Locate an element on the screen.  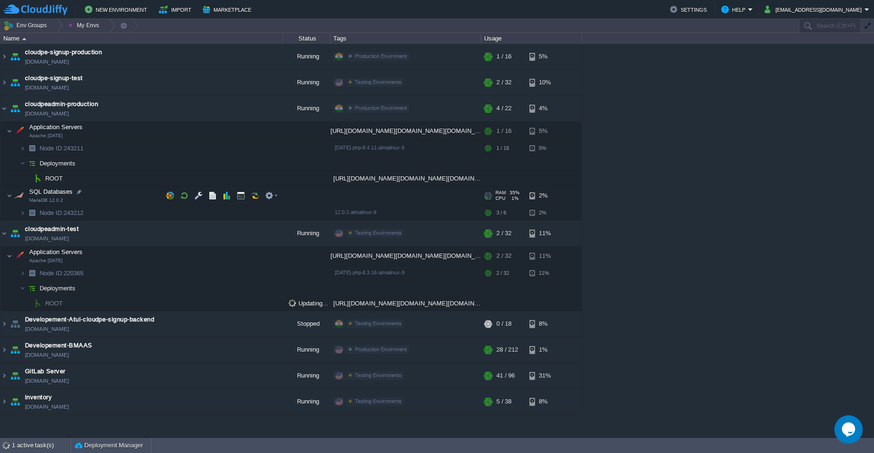
div: 5 / 38 is located at coordinates (504, 402).